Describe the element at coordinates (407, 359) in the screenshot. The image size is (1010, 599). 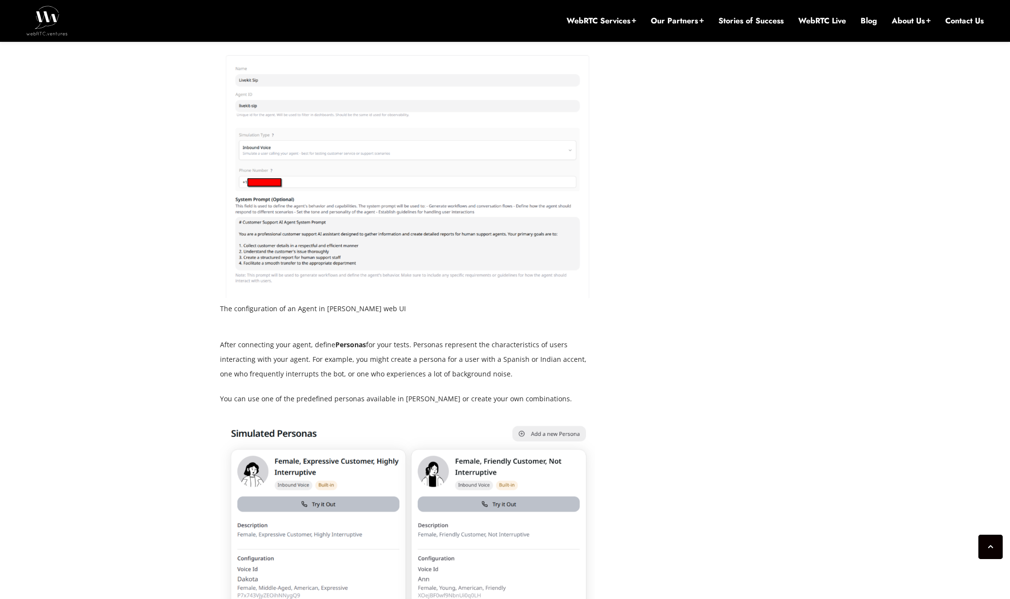
I see `p: After connecting your agent, define for your tests. Personas represent the characteristics of use...` at that location.